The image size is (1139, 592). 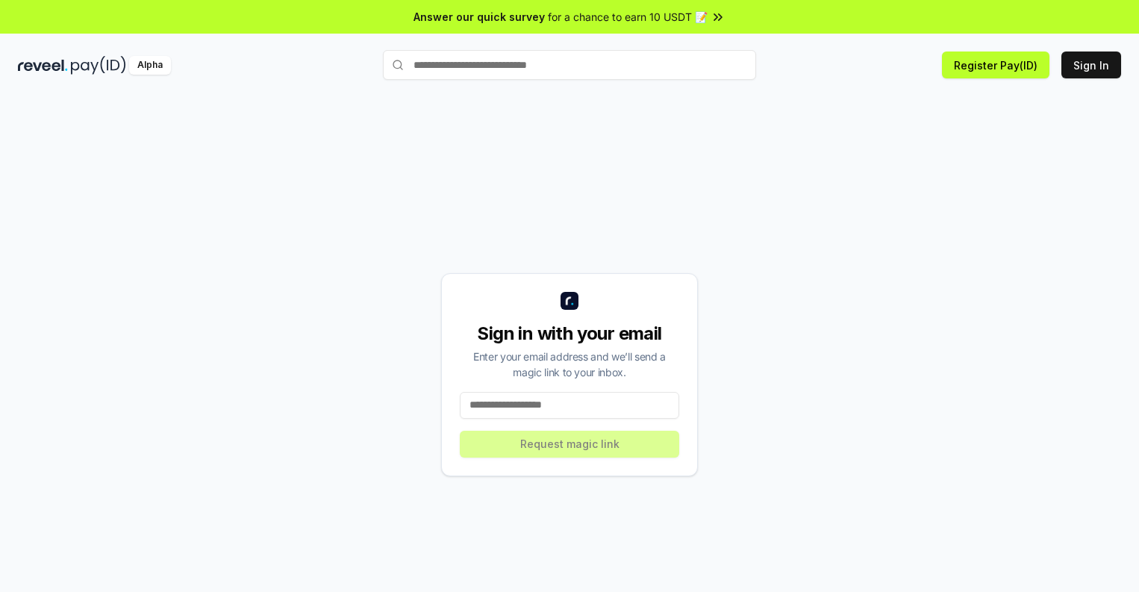 What do you see at coordinates (569, 301) in the screenshot?
I see `img: logo_small` at bounding box center [569, 301].